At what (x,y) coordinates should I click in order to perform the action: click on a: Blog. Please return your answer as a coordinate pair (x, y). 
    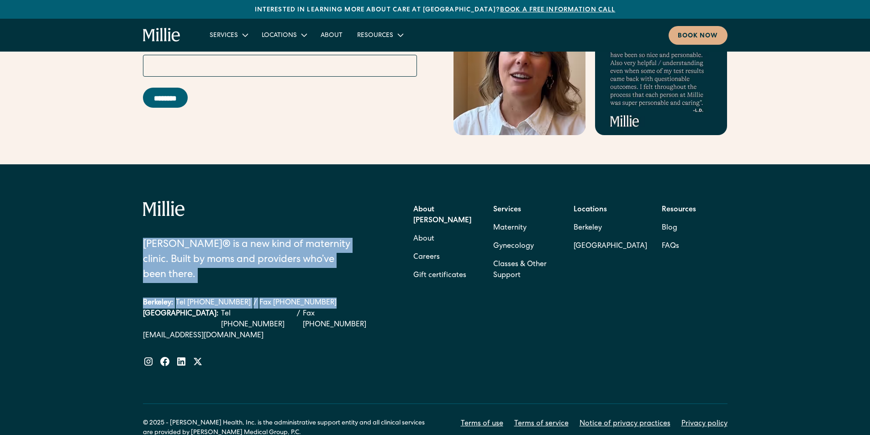
    Looking at the image, I should click on (670, 228).